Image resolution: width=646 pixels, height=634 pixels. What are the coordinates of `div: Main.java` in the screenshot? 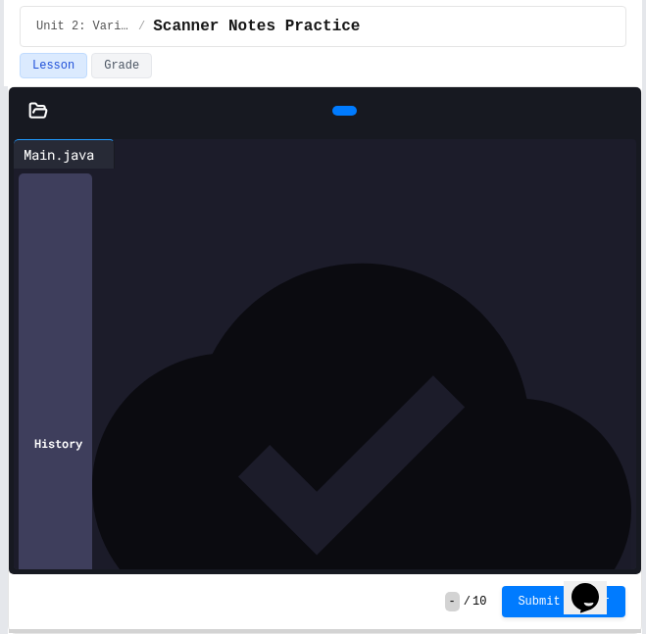 It's located at (59, 154).